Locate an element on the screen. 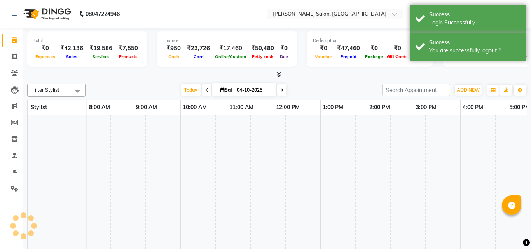 The width and height of the screenshot is (531, 249). div: Login Successfully. is located at coordinates (475, 23).